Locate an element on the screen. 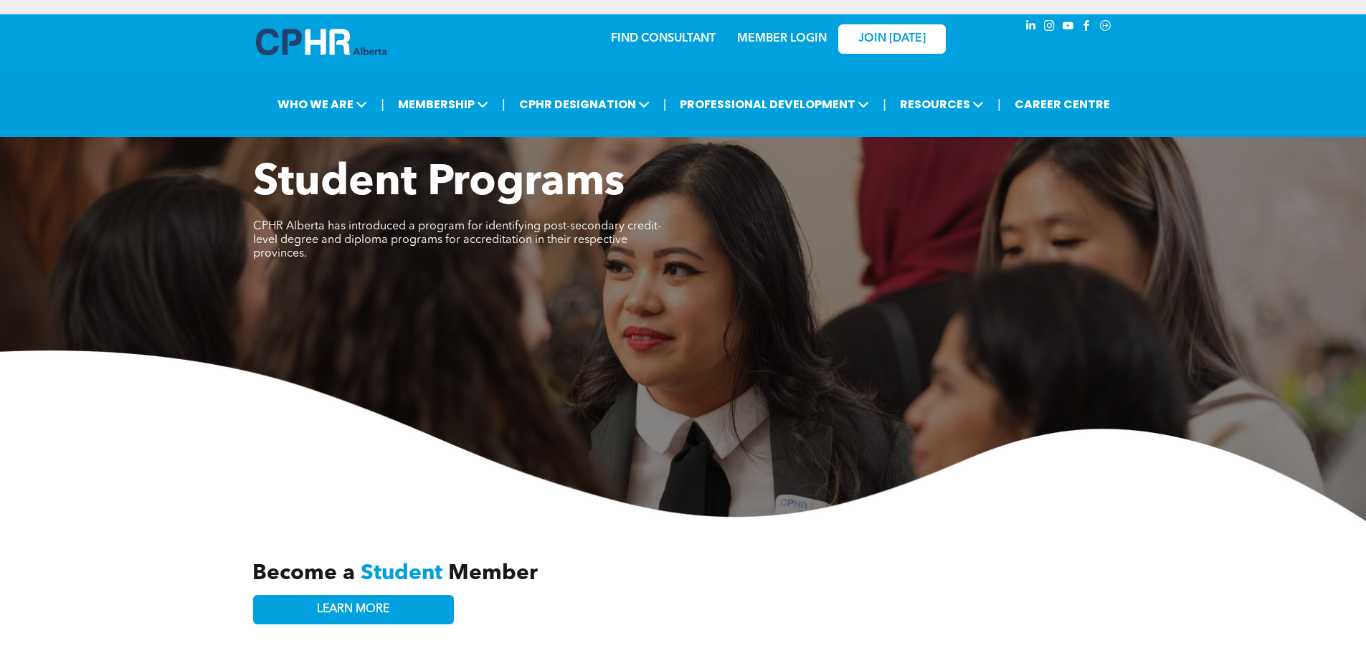  span: LEARN MORE is located at coordinates (353, 610).